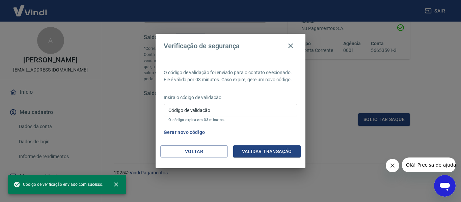 The image size is (461, 202). What do you see at coordinates (30, 7) in the screenshot?
I see `span: Olá! Precisa de ajuda?` at bounding box center [30, 7].